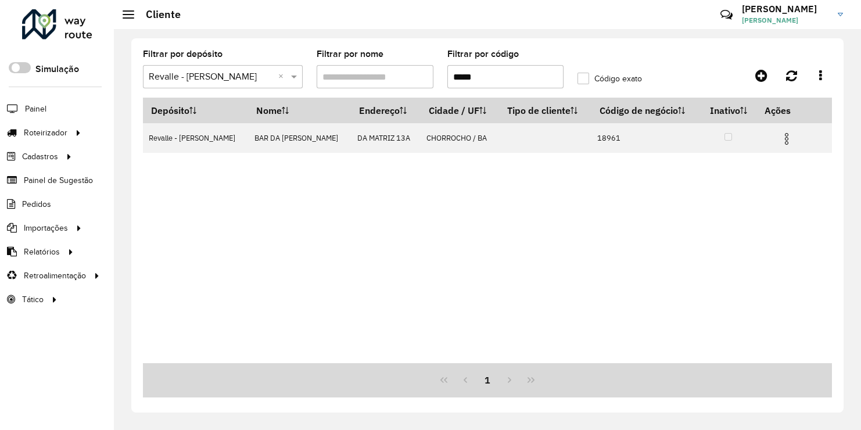  What do you see at coordinates (299, 110) in the screenshot?
I see `th: Nome` at bounding box center [299, 110].